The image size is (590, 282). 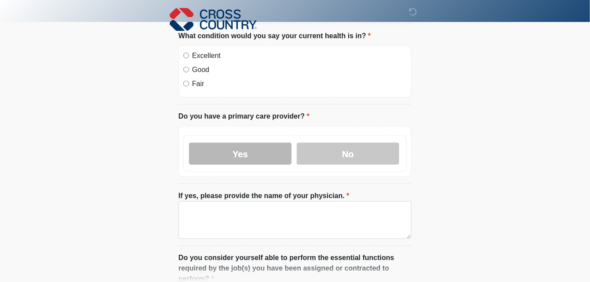 What do you see at coordinates (240, 154) in the screenshot?
I see `label: Yes` at bounding box center [240, 154].